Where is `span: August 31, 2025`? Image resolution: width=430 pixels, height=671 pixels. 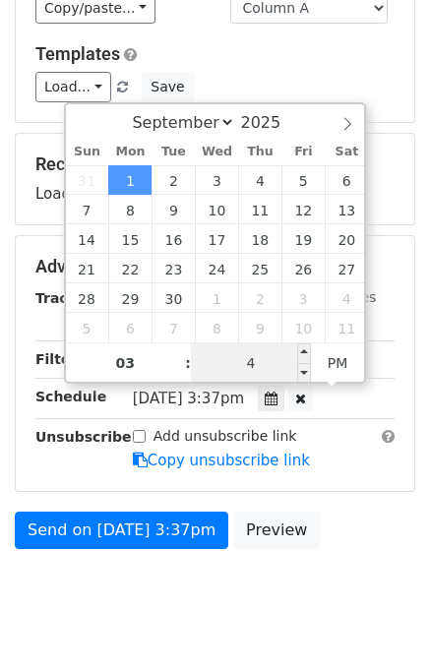 span: August 31, 2025 is located at coordinates (88, 180).